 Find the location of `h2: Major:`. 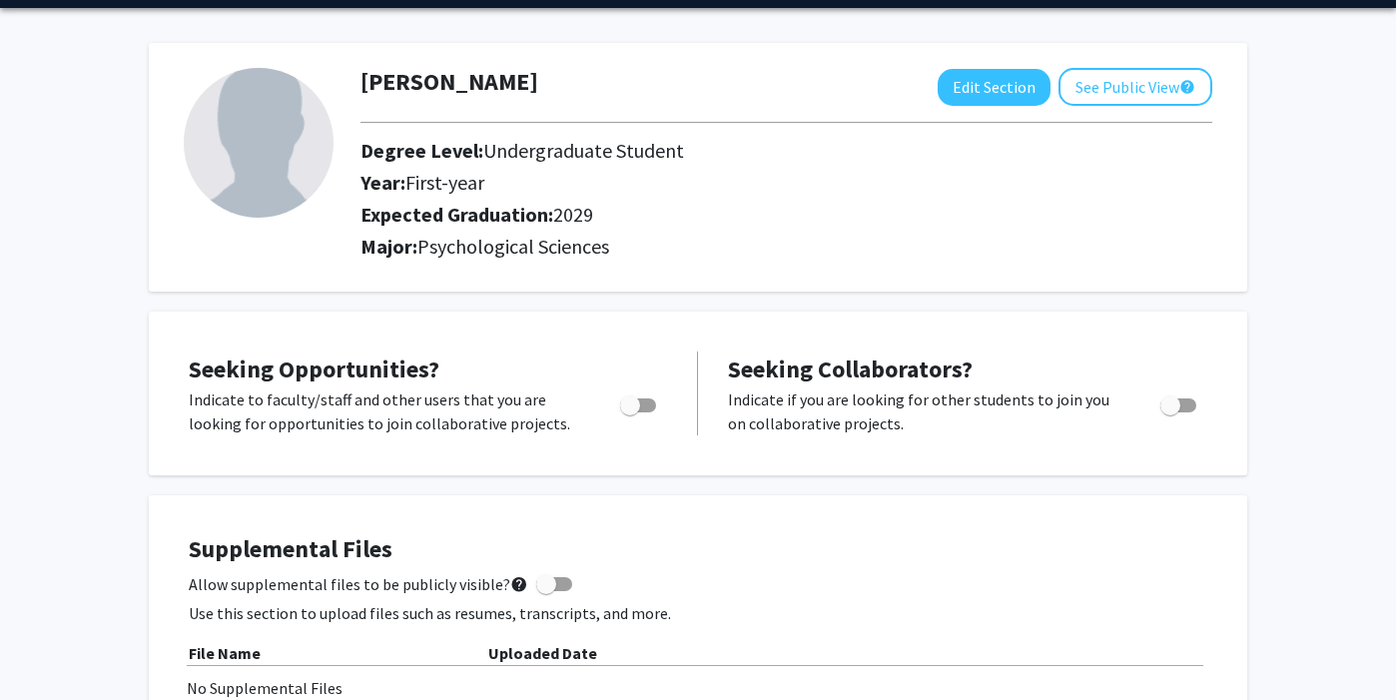

h2: Major: is located at coordinates (786, 247).